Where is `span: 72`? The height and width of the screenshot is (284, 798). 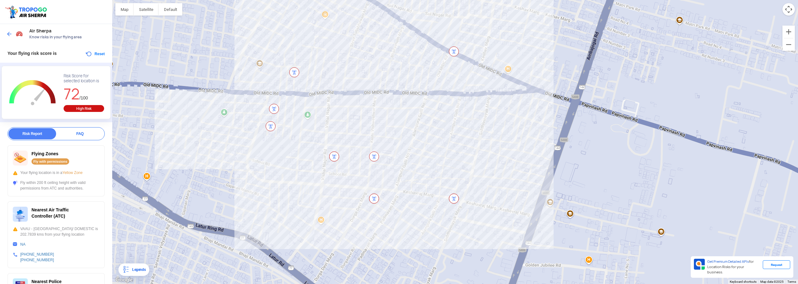 span: 72 is located at coordinates (71, 94).